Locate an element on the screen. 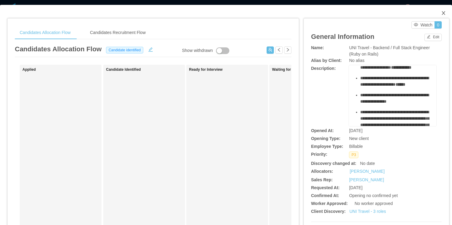 This screenshot has height=225, width=452. span: No date is located at coordinates (367, 163).